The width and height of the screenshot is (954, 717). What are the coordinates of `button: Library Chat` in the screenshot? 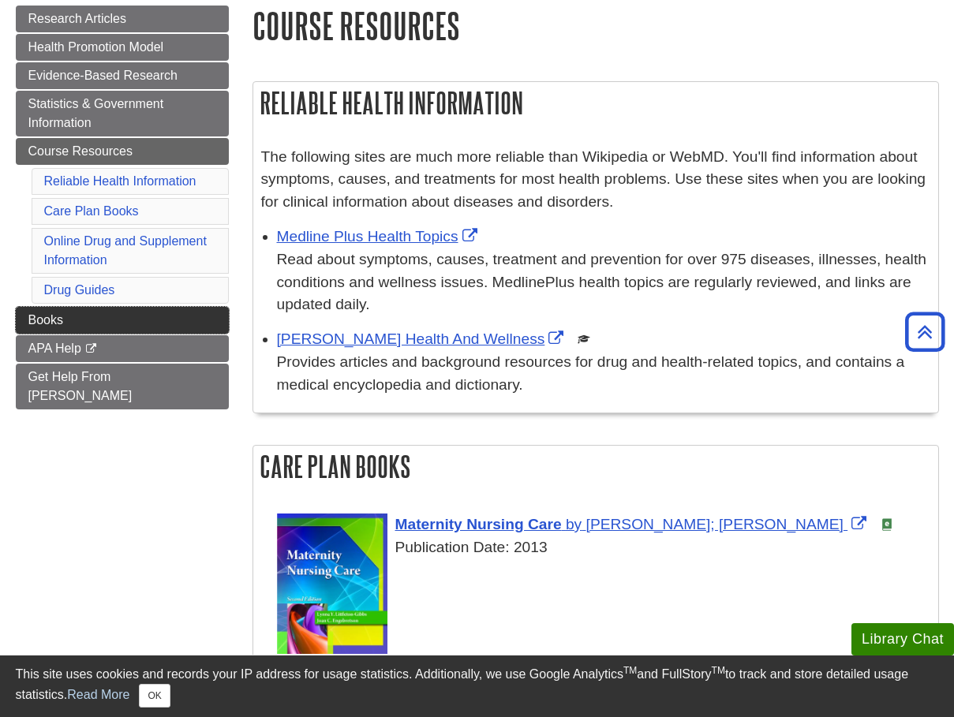 It's located at (903, 639).